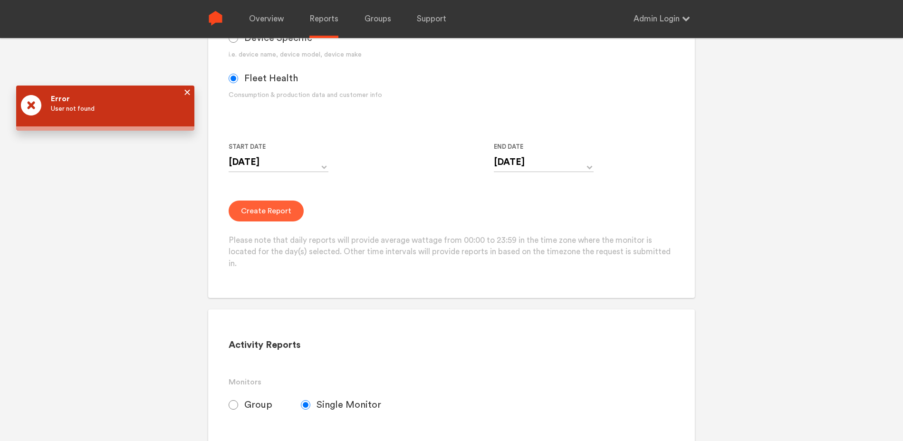 Image resolution: width=903 pixels, height=441 pixels. What do you see at coordinates (266, 211) in the screenshot?
I see `button: Create Report` at bounding box center [266, 211].